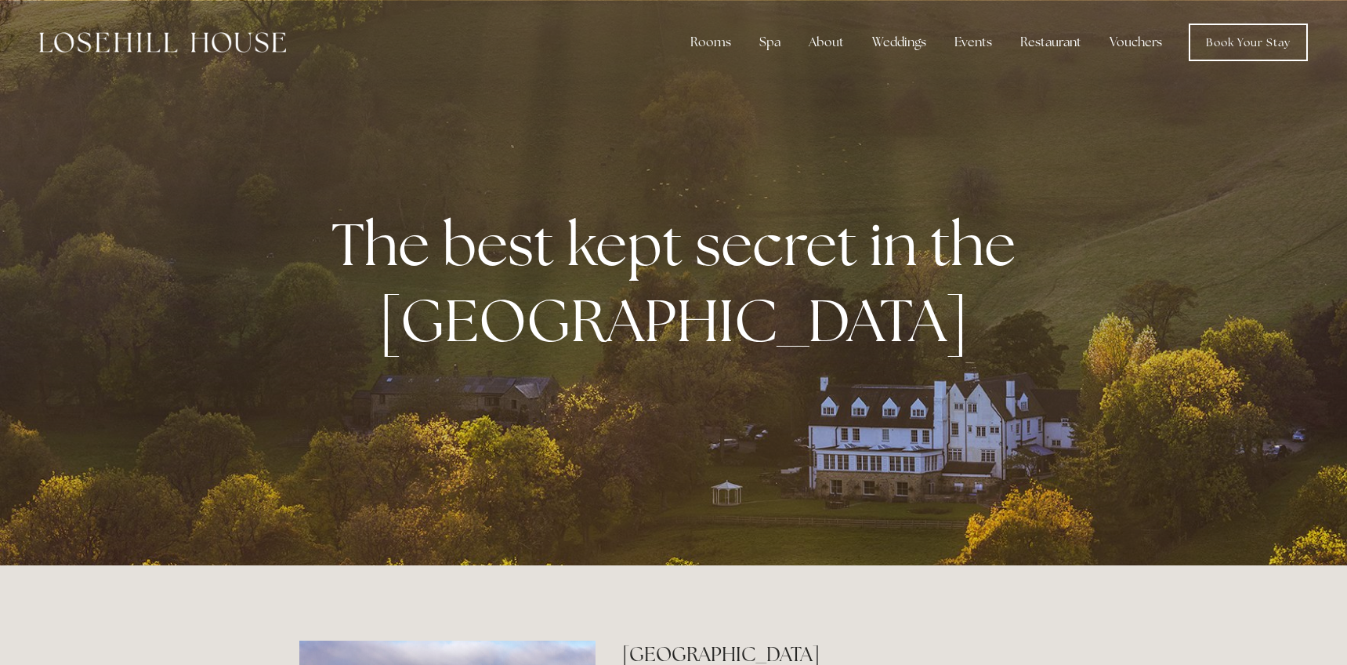 The image size is (1347, 665). I want to click on a: Book Your Stay, so click(1249, 42).